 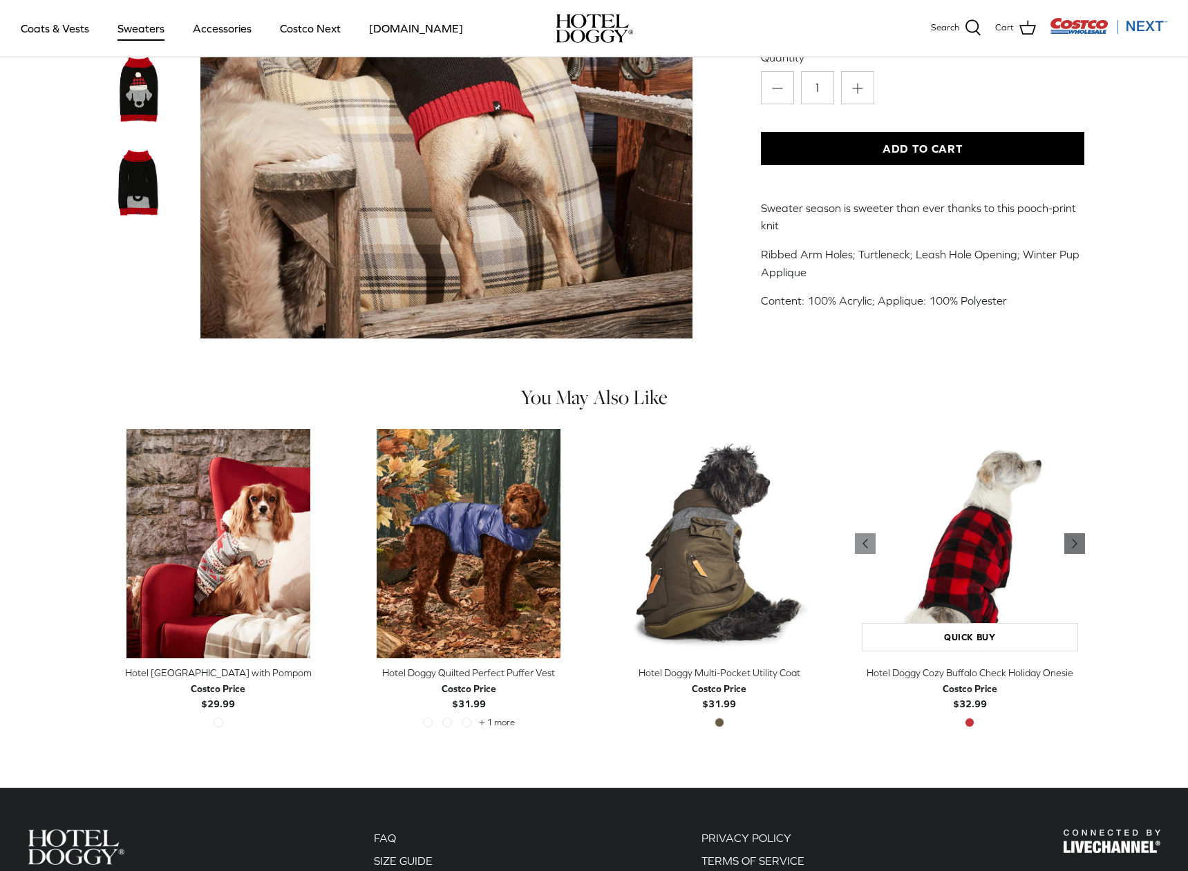 I want to click on a: Coats & Vests, so click(x=55, y=28).